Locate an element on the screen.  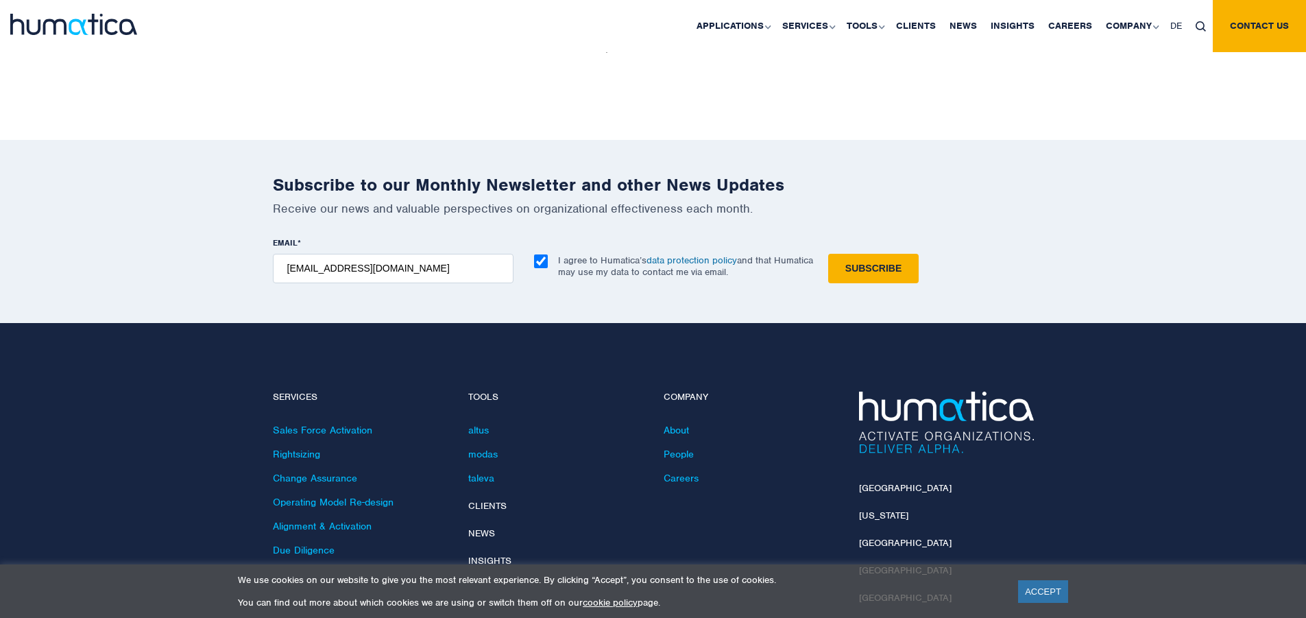
p: I agree to Humatica’s and that Humatica may use my data to contact me via email. is located at coordinates (686, 266).